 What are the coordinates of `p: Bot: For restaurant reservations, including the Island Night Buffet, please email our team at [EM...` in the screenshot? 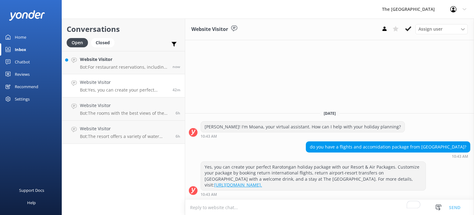 It's located at (124, 67).